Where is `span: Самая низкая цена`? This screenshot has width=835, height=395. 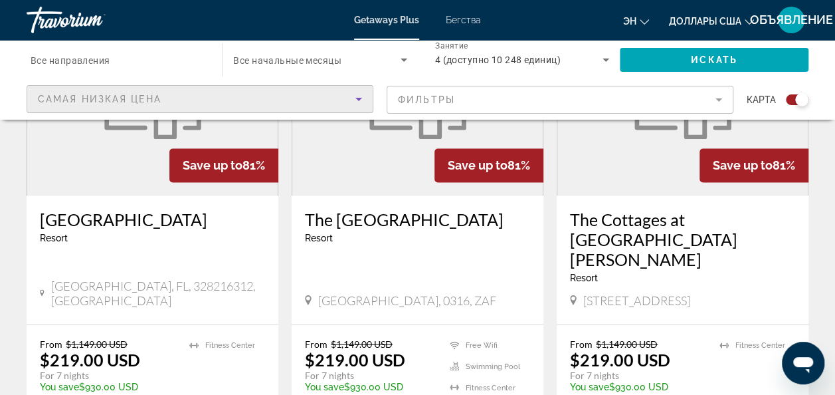
span: Самая низкая цена is located at coordinates (100, 99).